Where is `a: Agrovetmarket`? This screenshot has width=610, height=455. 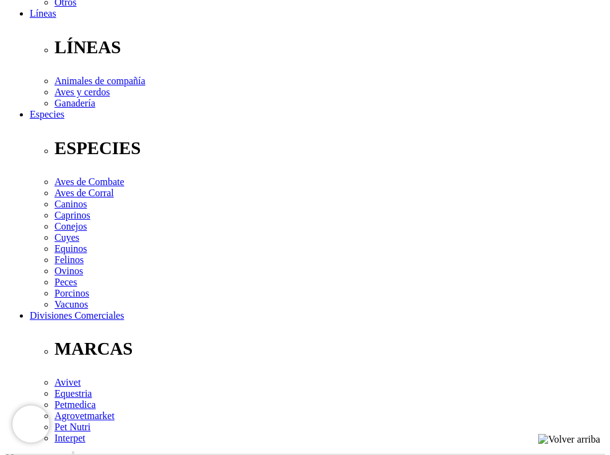
a: Agrovetmarket is located at coordinates (84, 416).